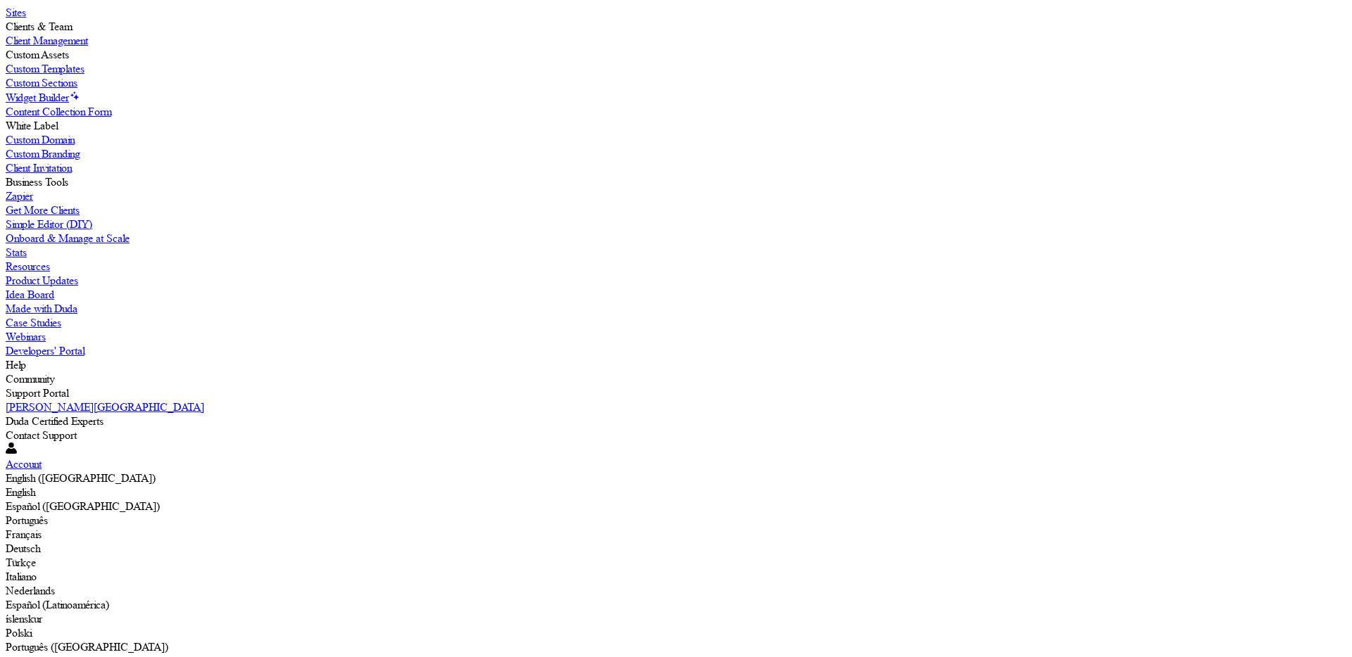 This screenshot has height=657, width=1352. What do you see at coordinates (676, 605) in the screenshot?
I see `div: Español (Latinoamérica)` at bounding box center [676, 605].